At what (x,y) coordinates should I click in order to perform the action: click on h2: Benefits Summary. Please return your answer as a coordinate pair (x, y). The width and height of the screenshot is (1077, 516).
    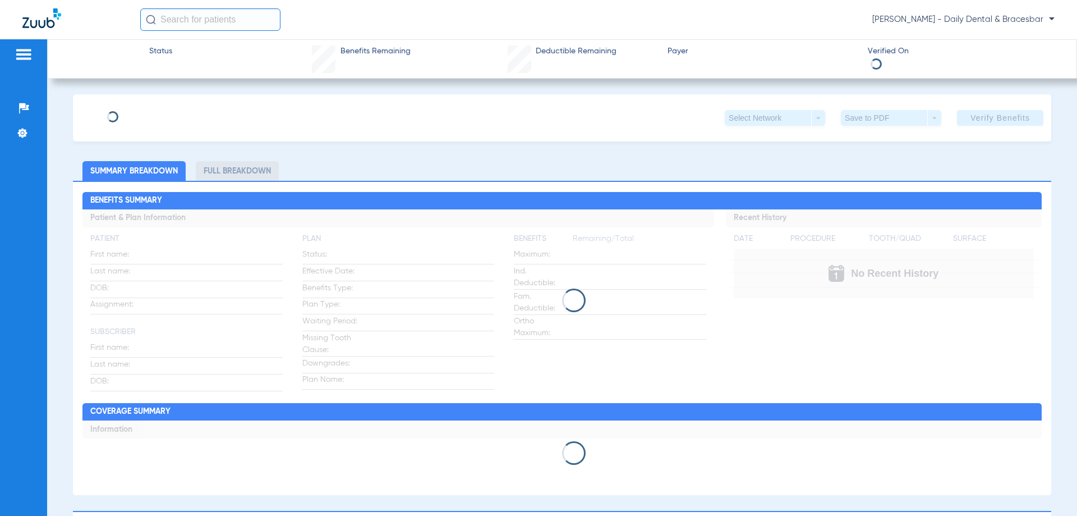
    Looking at the image, I should click on (562, 201).